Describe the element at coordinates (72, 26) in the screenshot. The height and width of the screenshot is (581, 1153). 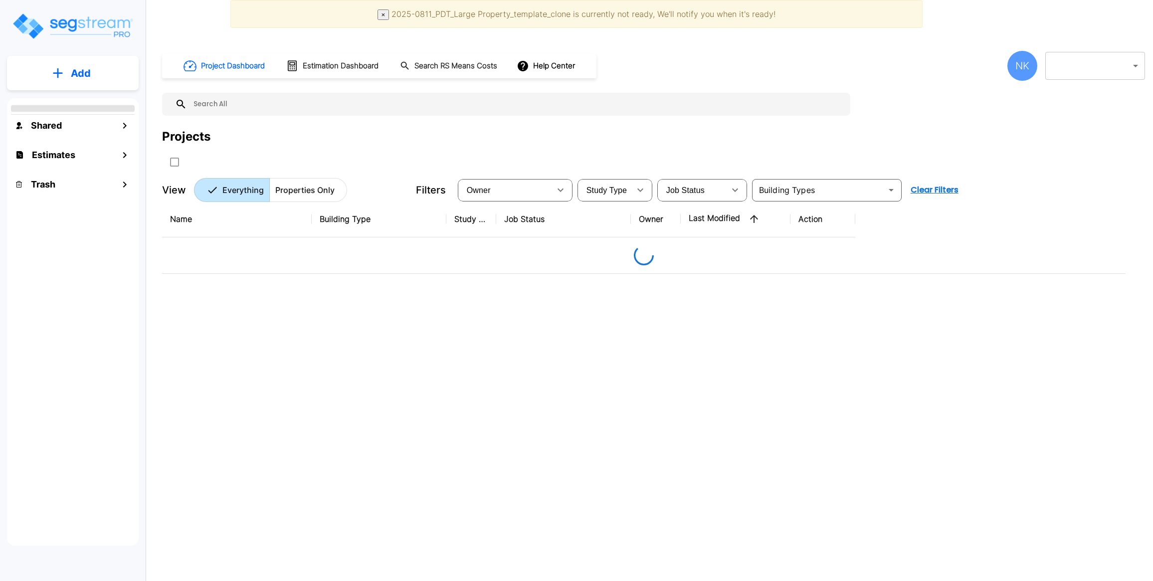
I see `img: Logo` at that location.